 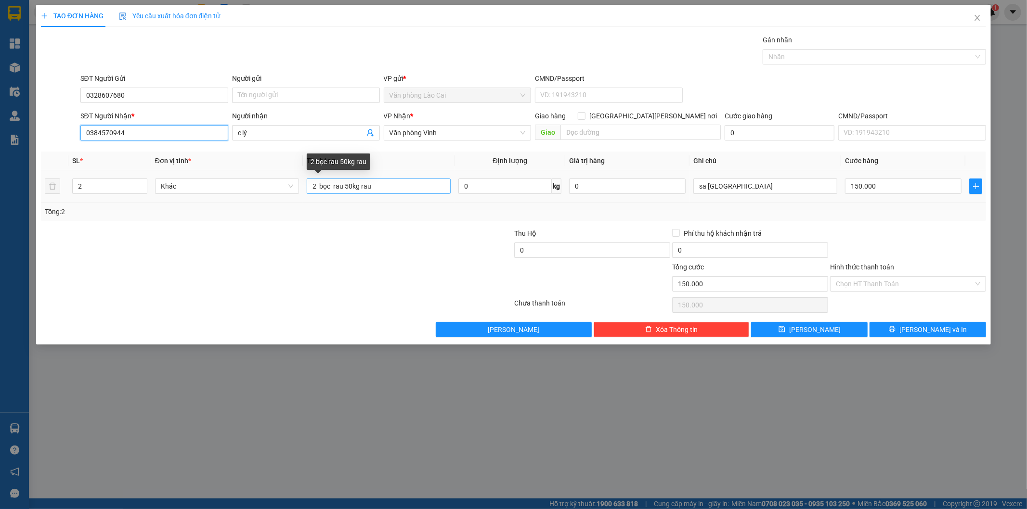 I want to click on span: close, so click(x=977, y=18).